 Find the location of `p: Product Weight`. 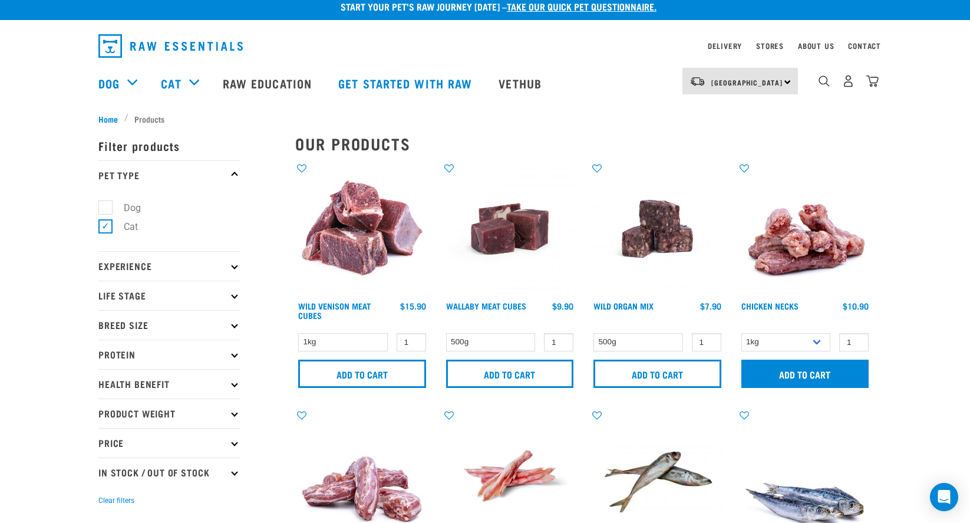

p: Product Weight is located at coordinates (169, 413).